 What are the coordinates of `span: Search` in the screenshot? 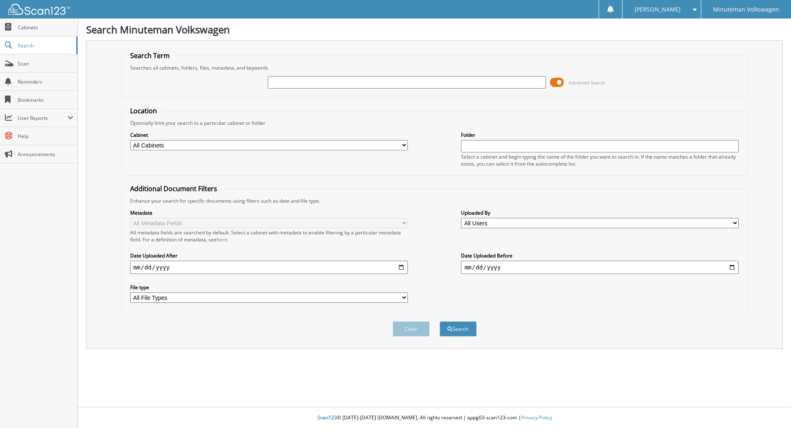 It's located at (45, 45).